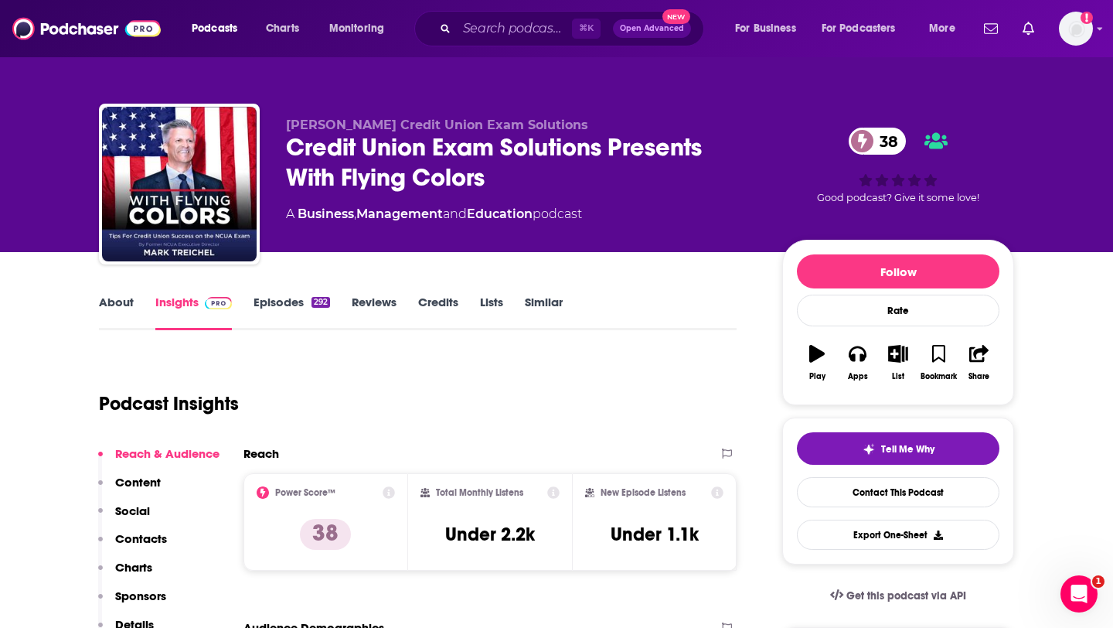 This screenshot has height=628, width=1113. What do you see at coordinates (943, 29) in the screenshot?
I see `span: More` at bounding box center [943, 29].